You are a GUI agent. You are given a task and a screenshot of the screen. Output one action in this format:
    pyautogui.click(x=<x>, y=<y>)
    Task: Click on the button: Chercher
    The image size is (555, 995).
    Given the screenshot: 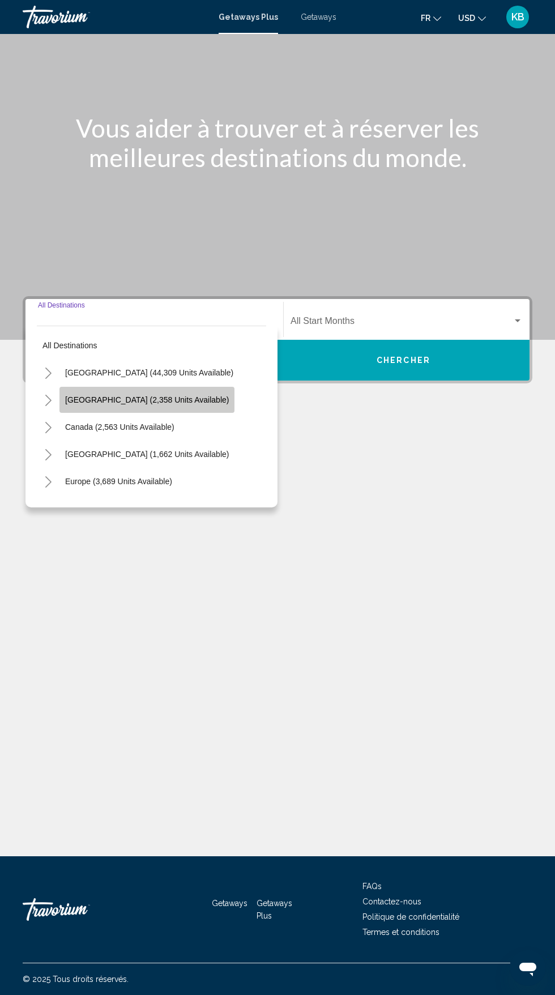 What is the action you would take?
    pyautogui.click(x=403, y=360)
    